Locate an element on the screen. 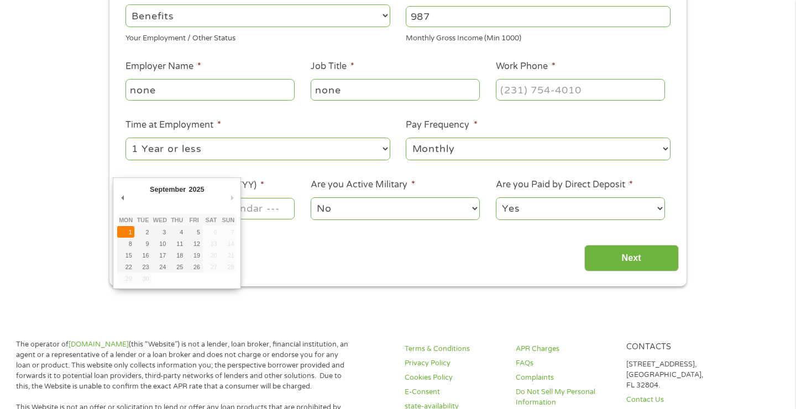 Image resolution: width=796 pixels, height=409 pixels. div: Monthly Gross Income (Min 1000) is located at coordinates (538, 36).